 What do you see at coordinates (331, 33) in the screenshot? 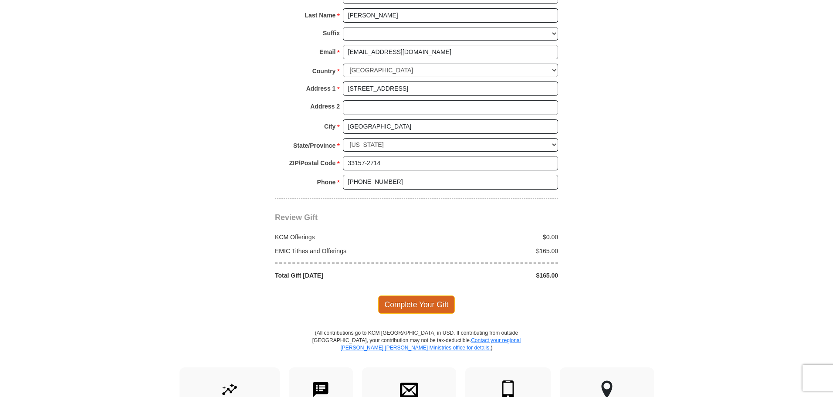
I see `strong: Suffix` at bounding box center [331, 33].